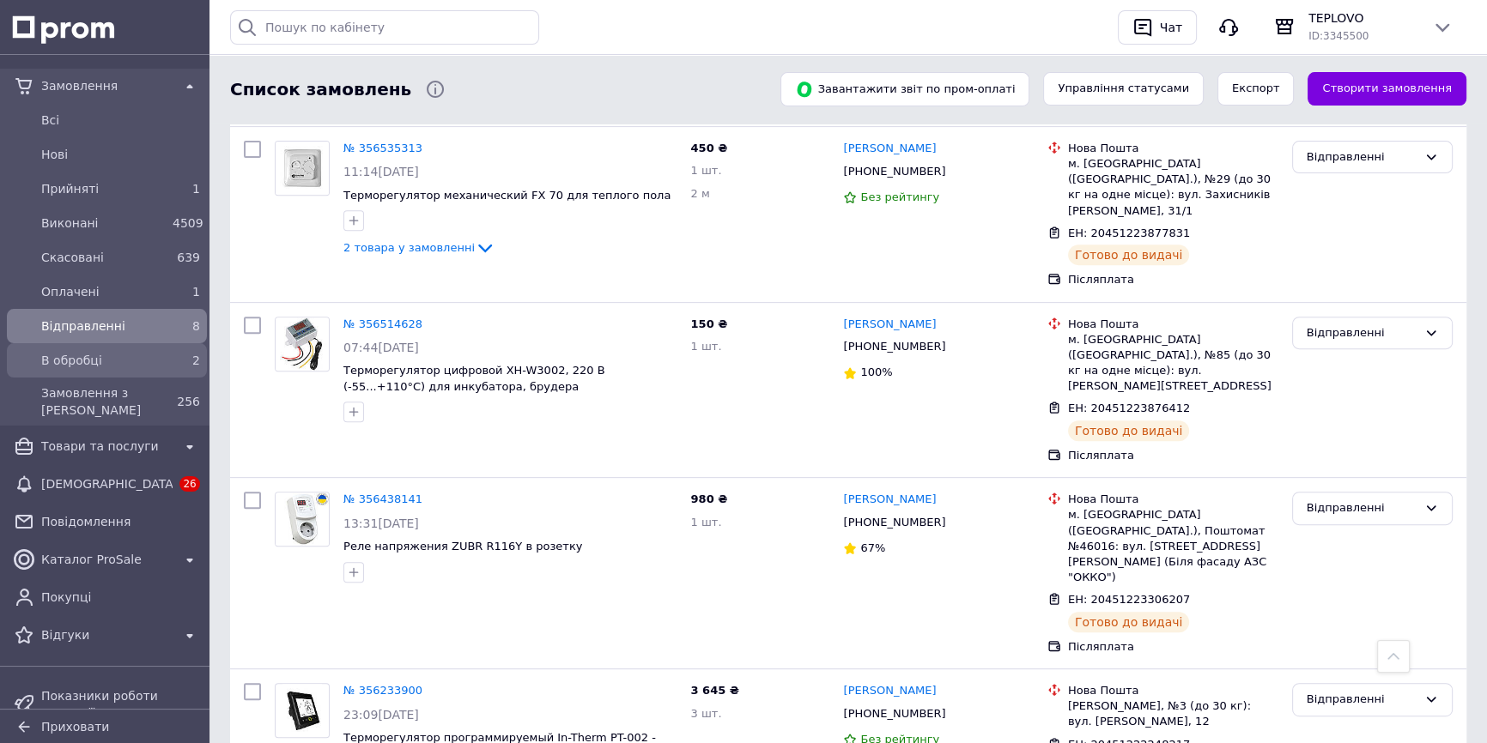  I want to click on div: Чат, so click(1171, 27).